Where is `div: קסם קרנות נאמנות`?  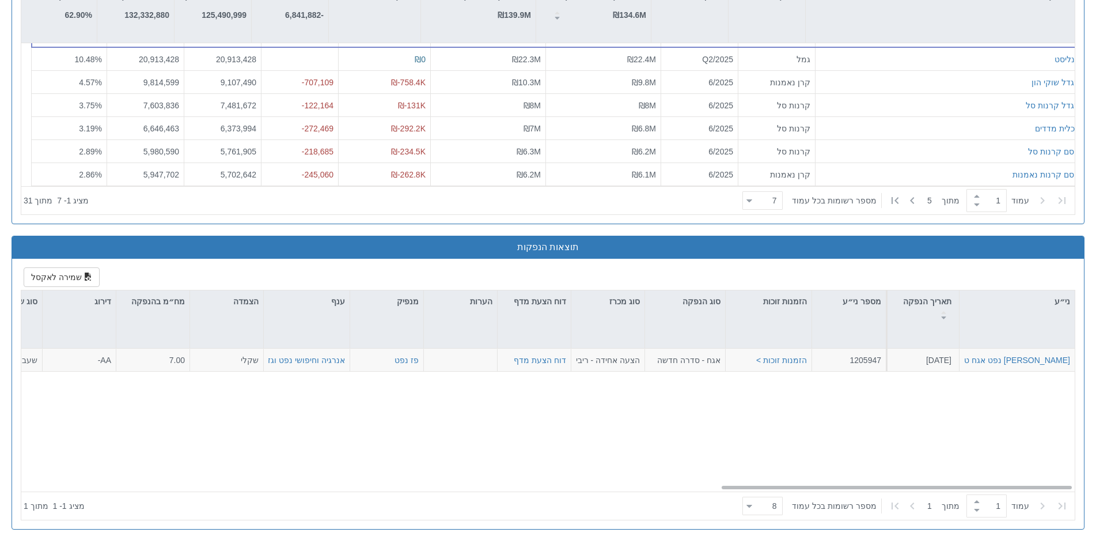 div: קסם קרנות נאמנות is located at coordinates (1046, 175).